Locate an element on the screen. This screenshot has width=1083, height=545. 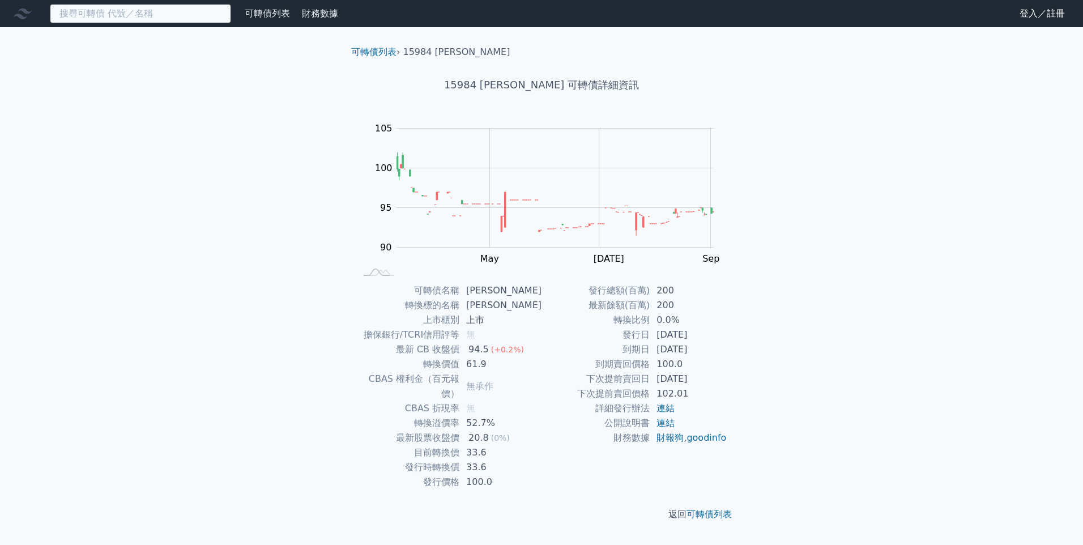
td: 上市櫃別 is located at coordinates (407, 320).